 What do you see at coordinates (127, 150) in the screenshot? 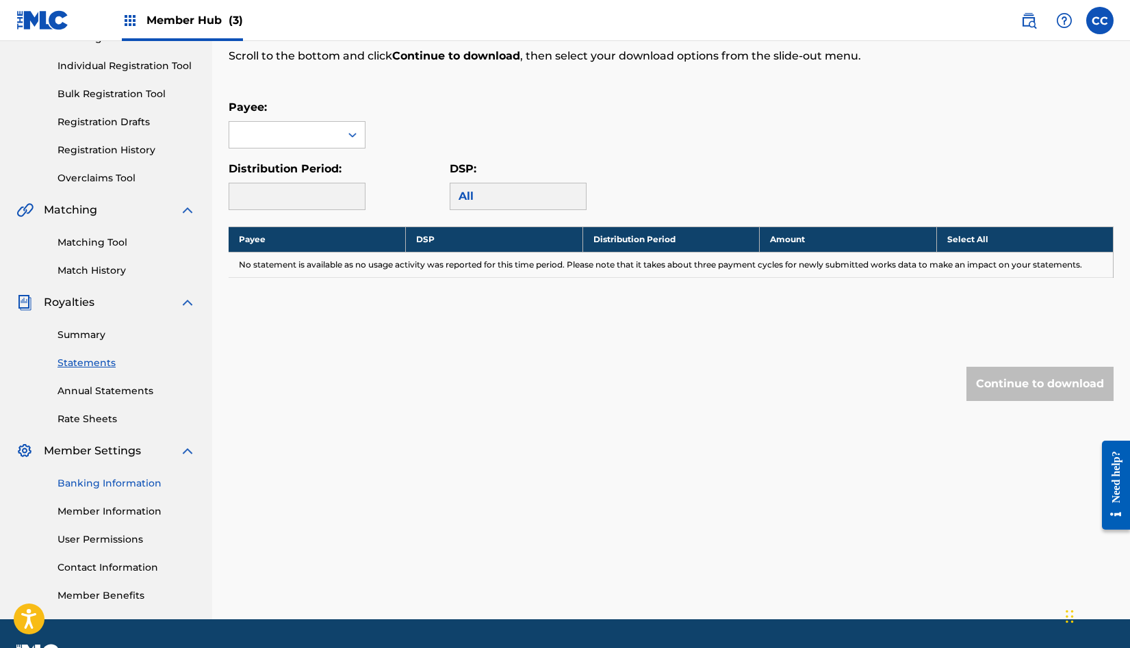
I see `a: Registration History` at bounding box center [127, 150].